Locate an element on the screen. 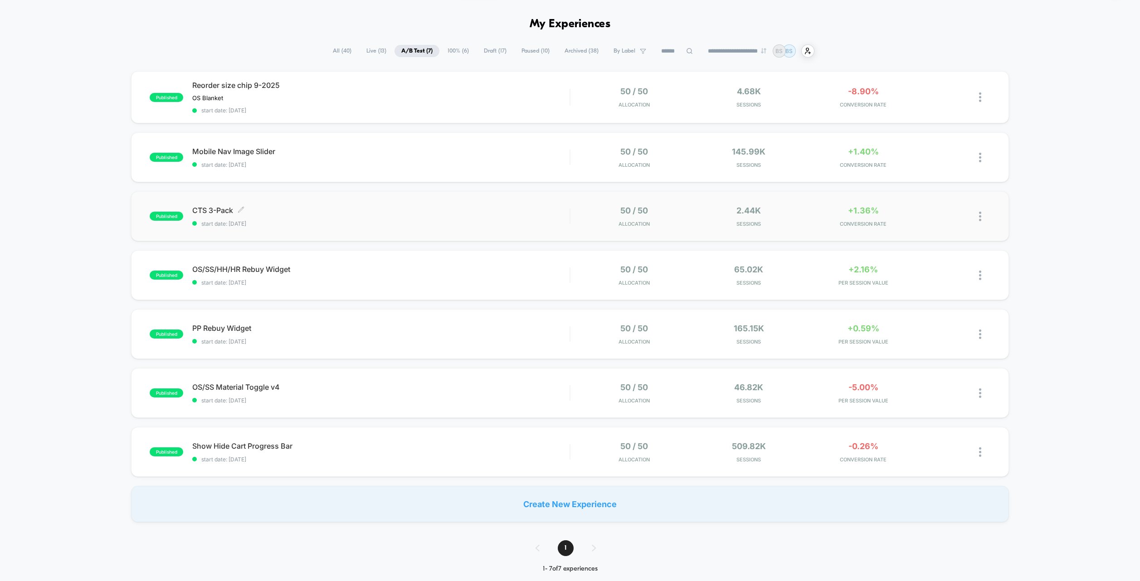 This screenshot has width=1140, height=581. span: Paused ( 10 ) is located at coordinates (535, 51).